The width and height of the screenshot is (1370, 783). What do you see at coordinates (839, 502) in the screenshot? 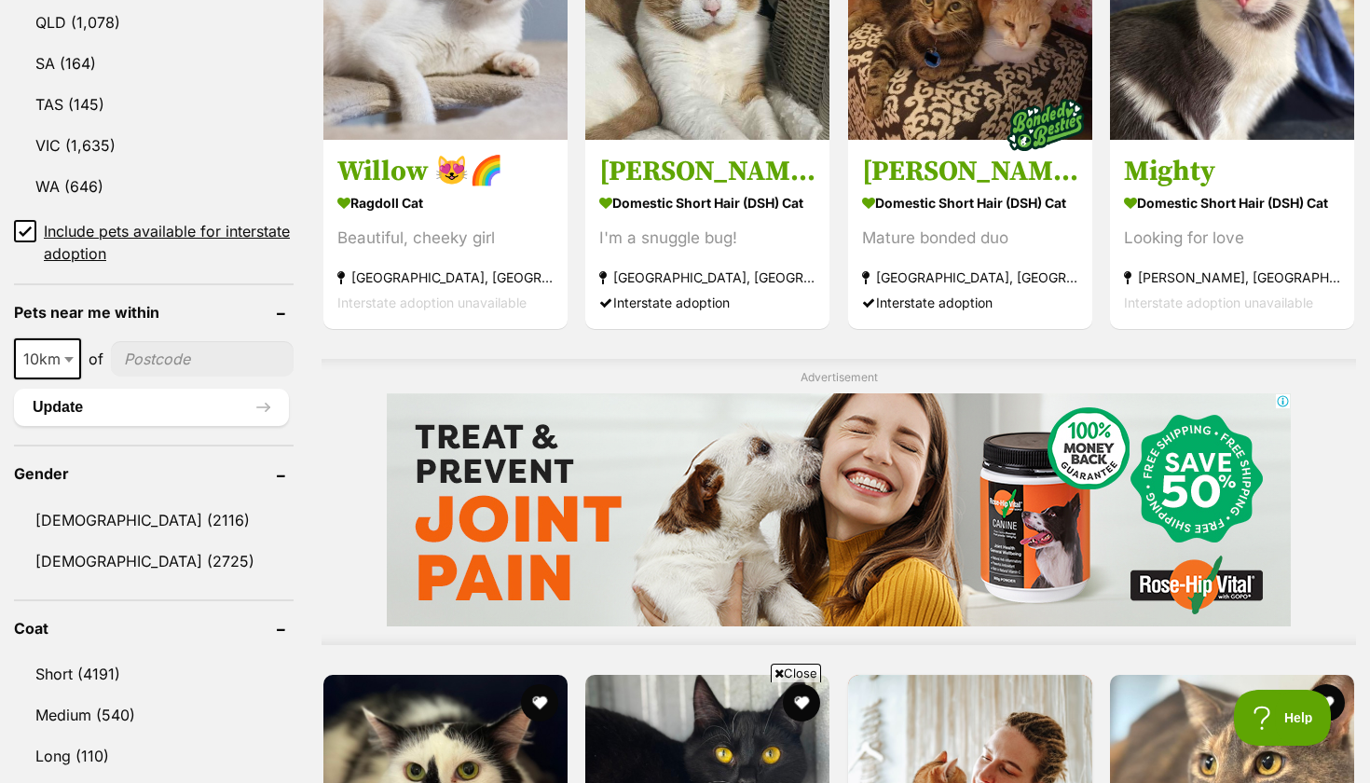
I see `div: Advertisement` at bounding box center [839, 502].